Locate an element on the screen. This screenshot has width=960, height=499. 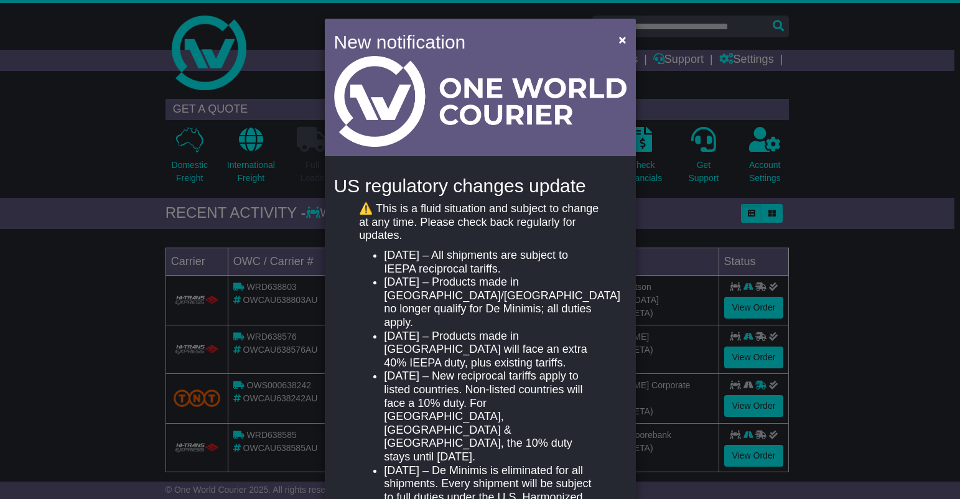
h4: US regulatory changes update is located at coordinates (480, 185).